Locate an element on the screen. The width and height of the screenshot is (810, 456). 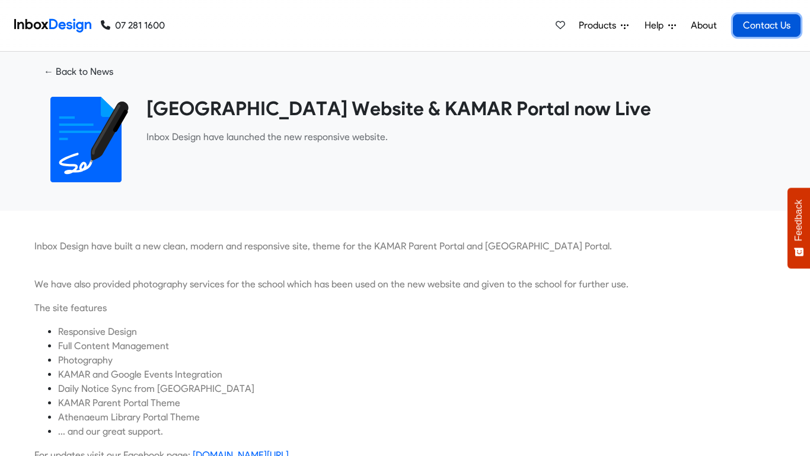
span: We have also provided photography services for the school which has been used on the new website ... is located at coordinates (332, 284).